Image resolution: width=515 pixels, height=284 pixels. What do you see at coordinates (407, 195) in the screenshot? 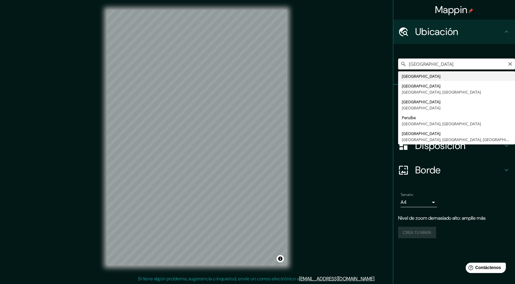
I see `font: Tamaño` at bounding box center [407, 195].